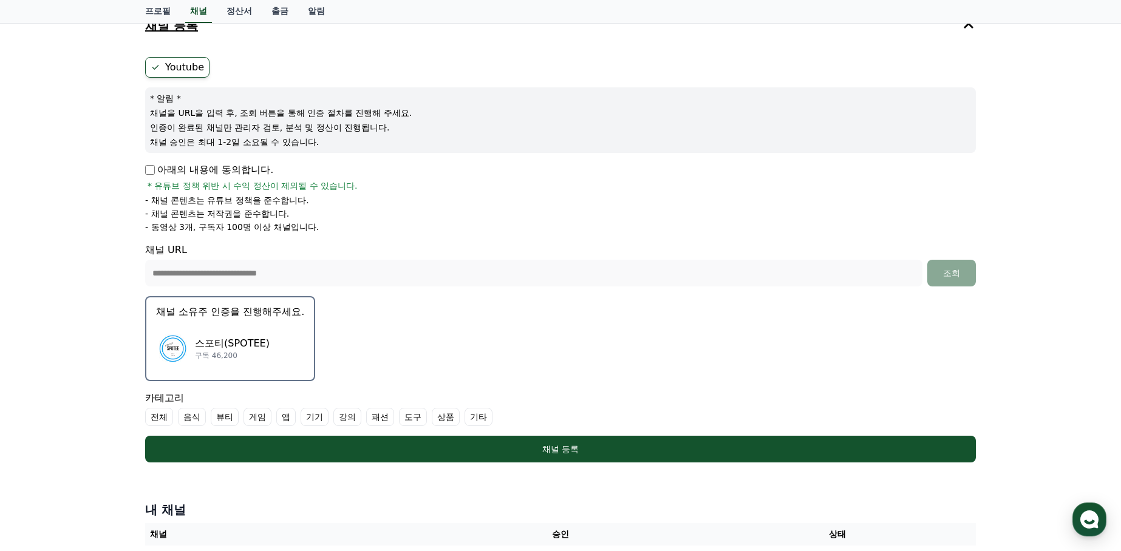 Image resolution: width=1121 pixels, height=551 pixels. What do you see at coordinates (118, 409) in the screenshot?
I see `span: 대화` at bounding box center [118, 409].